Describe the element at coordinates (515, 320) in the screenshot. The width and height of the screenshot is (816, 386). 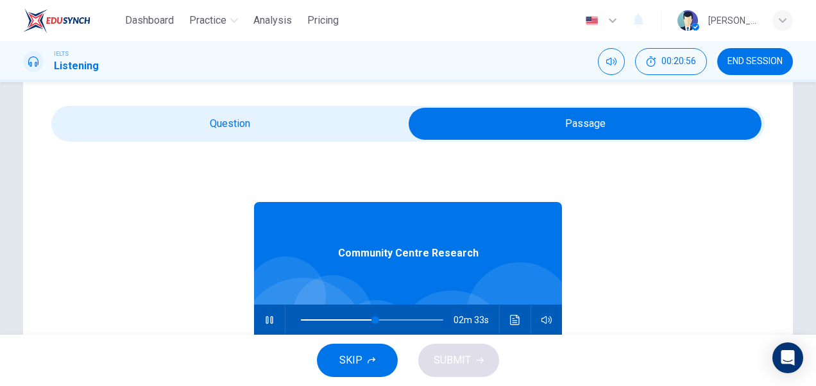
I see `button: Click to see the audio transcription` at that location.